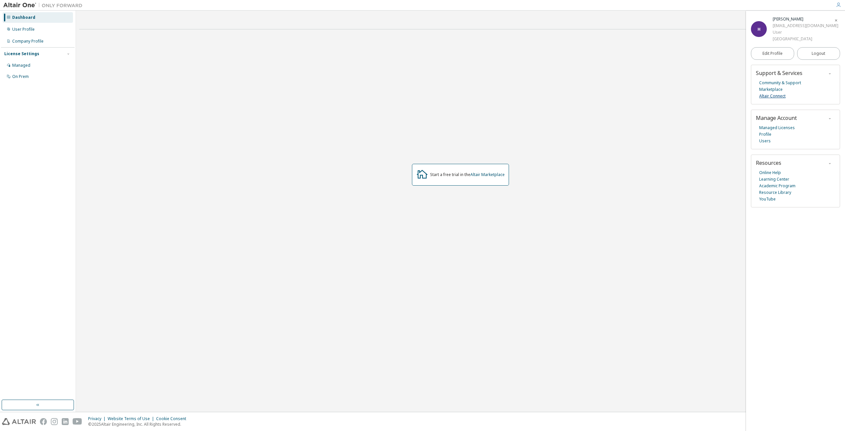 The height and width of the screenshot is (431, 845). Describe the element at coordinates (805, 19) in the screenshot. I see `div: Harshada Dhawade` at that location.